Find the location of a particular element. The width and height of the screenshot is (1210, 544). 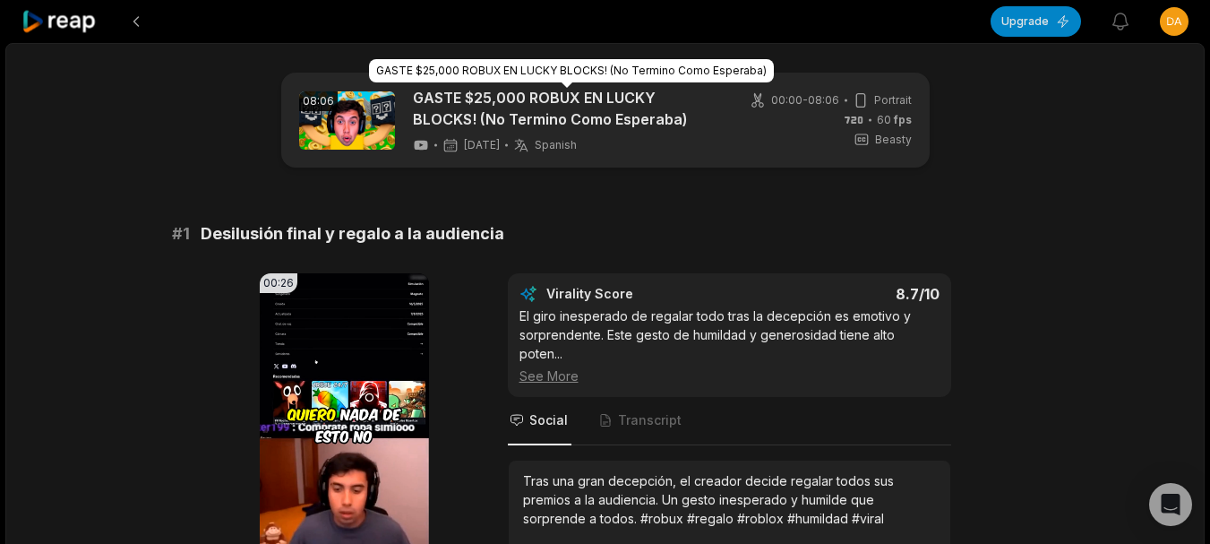

div: See More is located at coordinates (729, 375).